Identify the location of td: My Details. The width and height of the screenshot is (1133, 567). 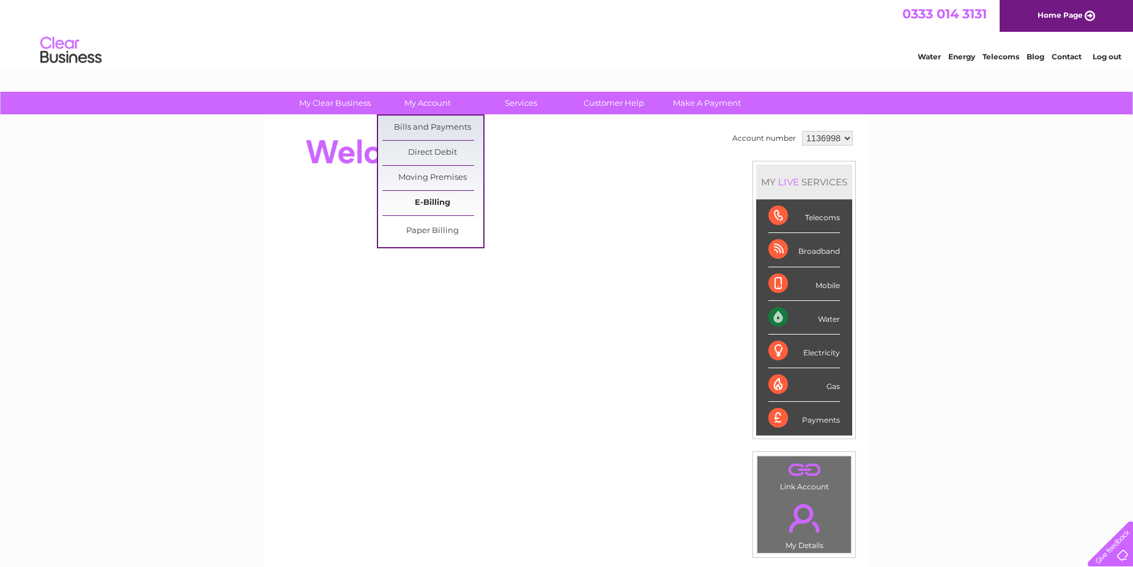
(804, 524).